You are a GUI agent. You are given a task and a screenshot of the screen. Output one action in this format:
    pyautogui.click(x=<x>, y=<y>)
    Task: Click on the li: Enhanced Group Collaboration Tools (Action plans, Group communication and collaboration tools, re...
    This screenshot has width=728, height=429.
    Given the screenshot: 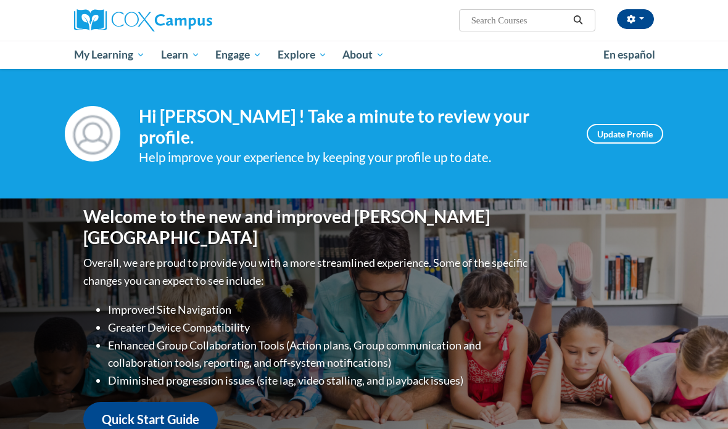 What is the action you would take?
    pyautogui.click(x=319, y=355)
    